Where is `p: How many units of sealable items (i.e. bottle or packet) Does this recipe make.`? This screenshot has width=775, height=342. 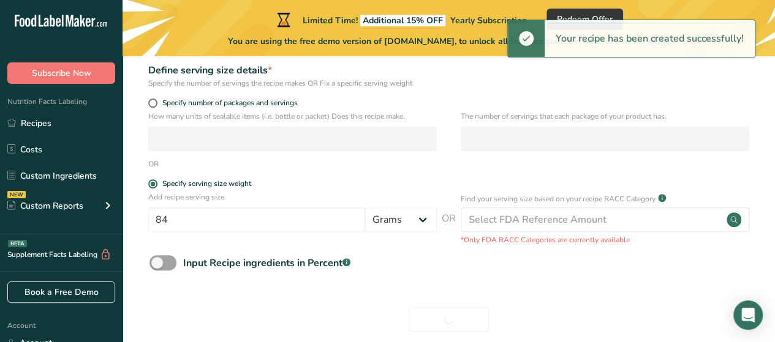 p: How many units of sealable items (i.e. bottle or packet) Does this recipe make. is located at coordinates (292, 116).